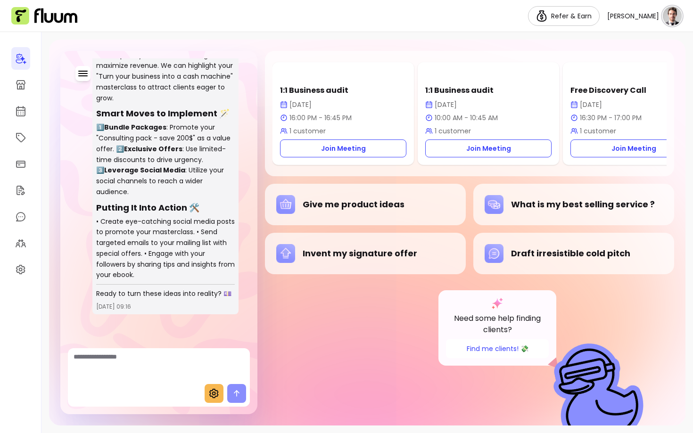 The width and height of the screenshot is (693, 433). Describe the element at coordinates (497, 349) in the screenshot. I see `button: Find me clients! 💸` at that location.